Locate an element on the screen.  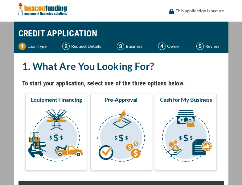
img: Step 4 is located at coordinates (162, 46).